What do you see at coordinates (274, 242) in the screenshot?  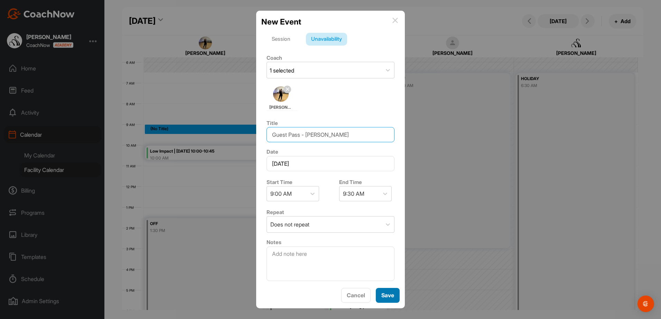 I see `label: Notes` at bounding box center [274, 242].